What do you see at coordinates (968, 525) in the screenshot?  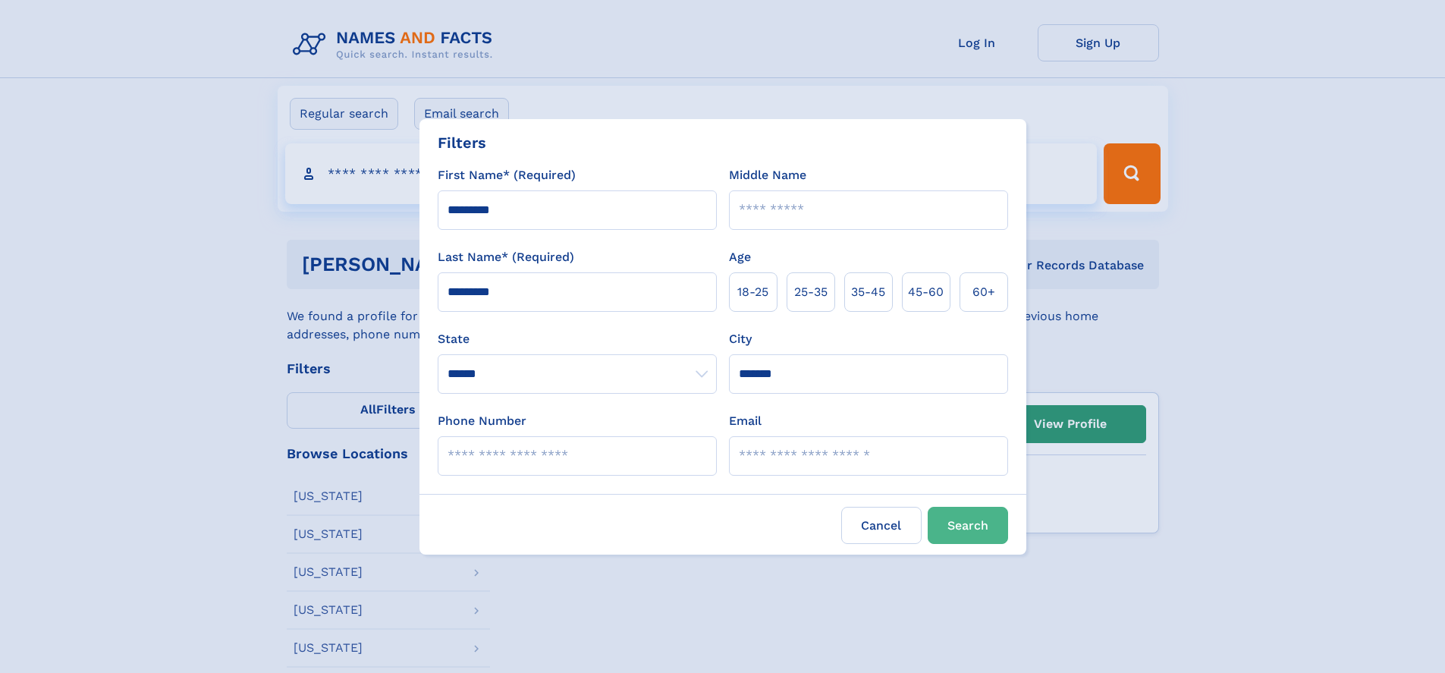 I see `button: Search` at bounding box center [968, 525].